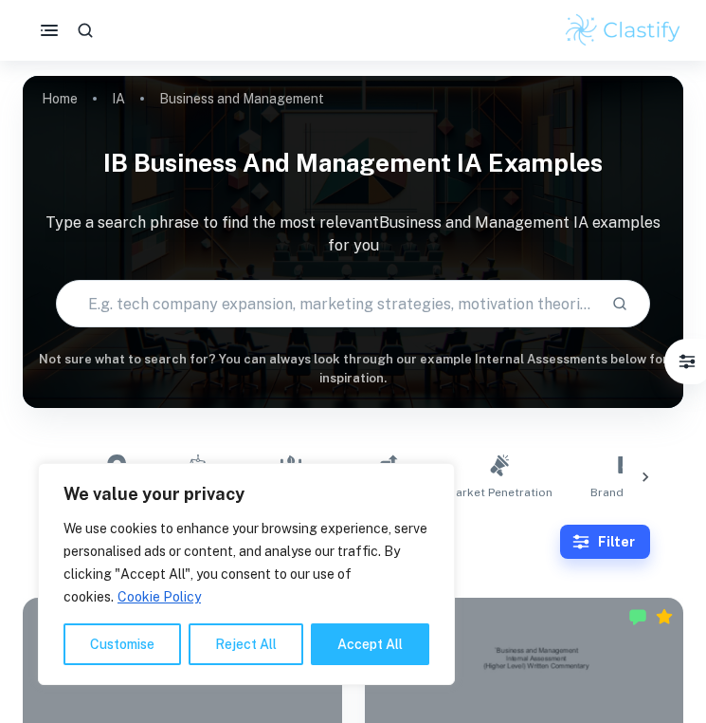  What do you see at coordinates (626, 492) in the screenshot?
I see `span: Brand Image` at bounding box center [626, 492].